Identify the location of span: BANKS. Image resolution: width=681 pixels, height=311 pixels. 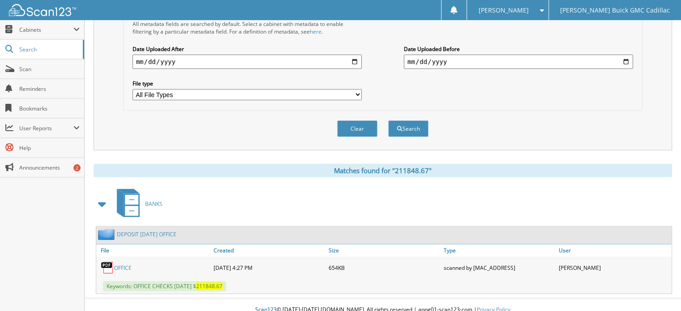
(154, 204).